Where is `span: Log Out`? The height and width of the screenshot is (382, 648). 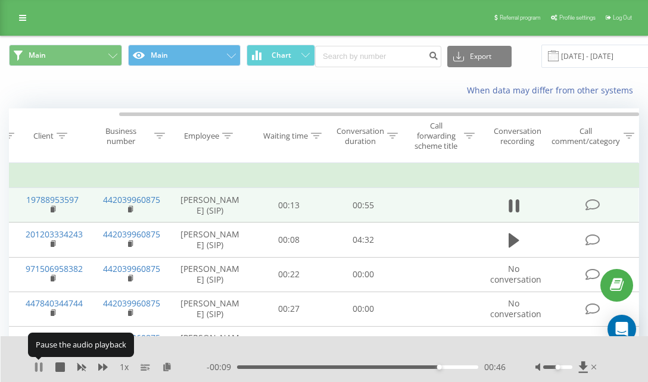
span: Log Out is located at coordinates (622, 17).